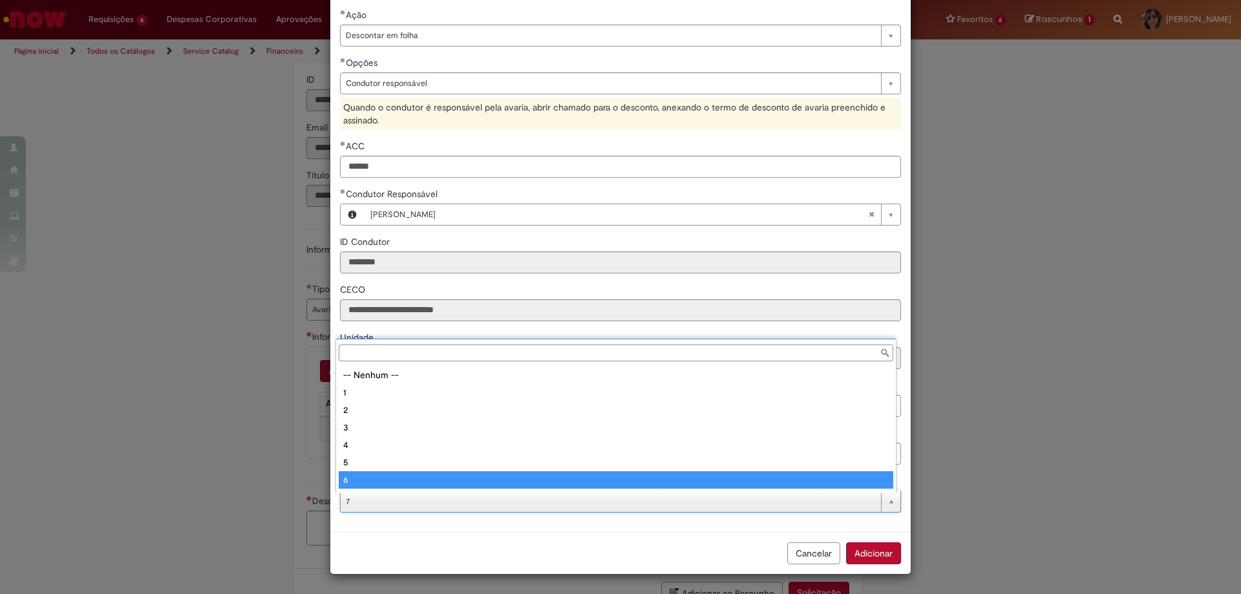 Image resolution: width=1241 pixels, height=594 pixels. I want to click on div: 2, so click(616, 410).